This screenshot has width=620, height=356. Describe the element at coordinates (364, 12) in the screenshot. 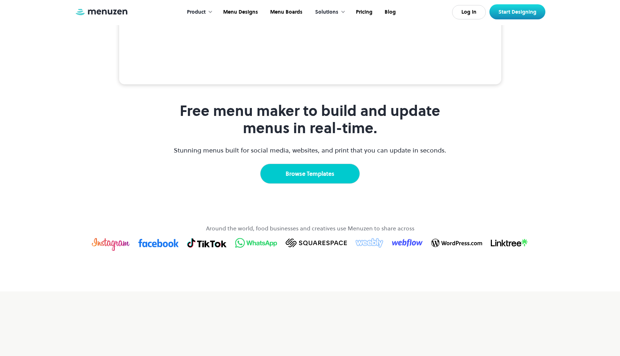

I see `a: Pricing` at that location.